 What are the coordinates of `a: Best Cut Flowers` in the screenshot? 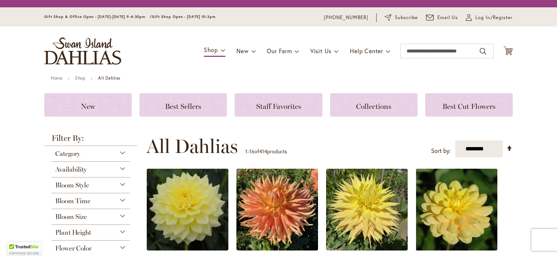 It's located at (469, 105).